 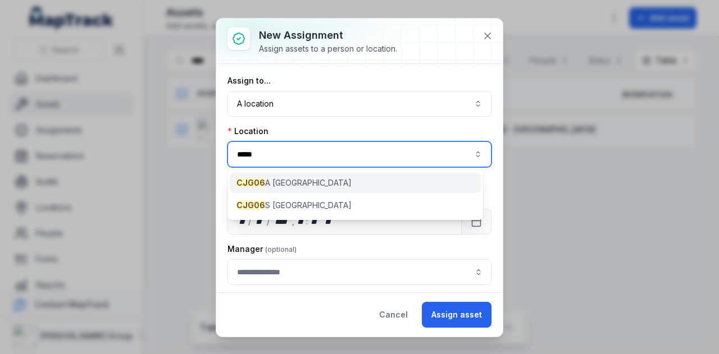 What do you see at coordinates (262, 249) in the screenshot?
I see `label: Manager` at bounding box center [262, 249].